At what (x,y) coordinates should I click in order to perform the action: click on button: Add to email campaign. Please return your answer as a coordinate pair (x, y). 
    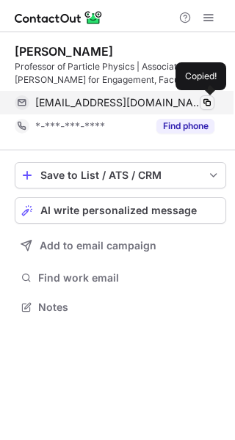
    Looking at the image, I should click on (120, 246).